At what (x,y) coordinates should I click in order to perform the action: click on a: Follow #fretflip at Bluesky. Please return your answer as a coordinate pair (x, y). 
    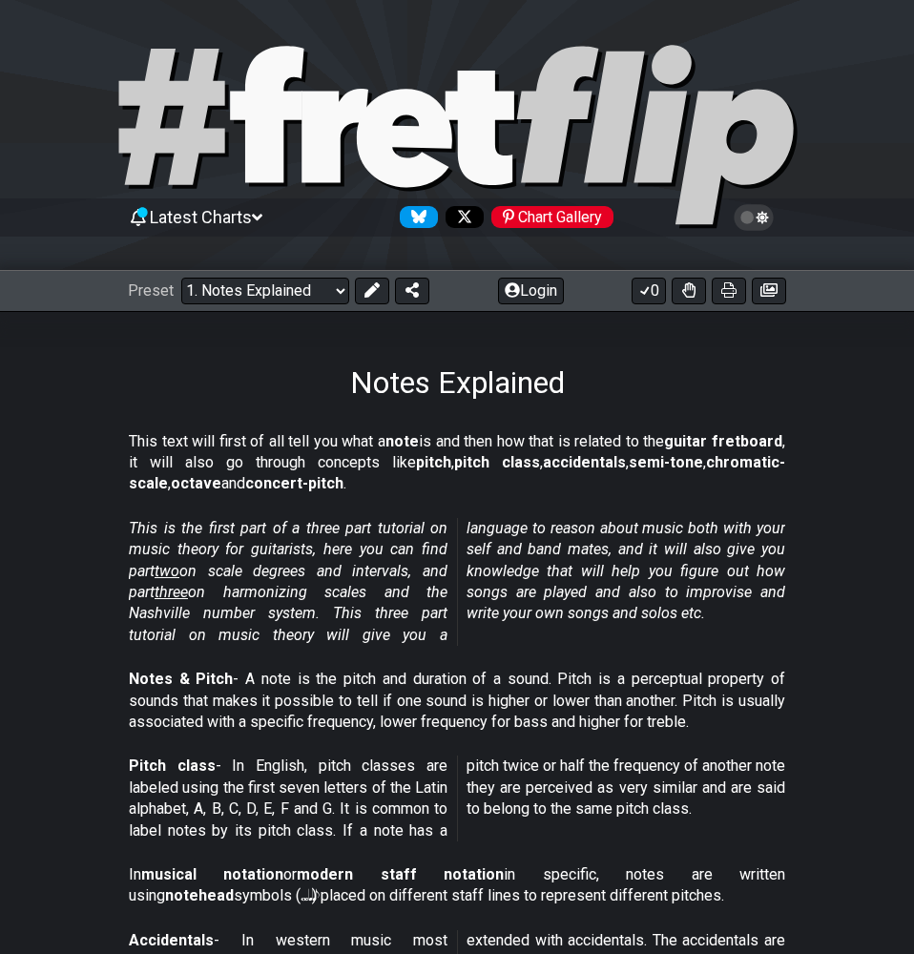
    Looking at the image, I should click on (415, 217).